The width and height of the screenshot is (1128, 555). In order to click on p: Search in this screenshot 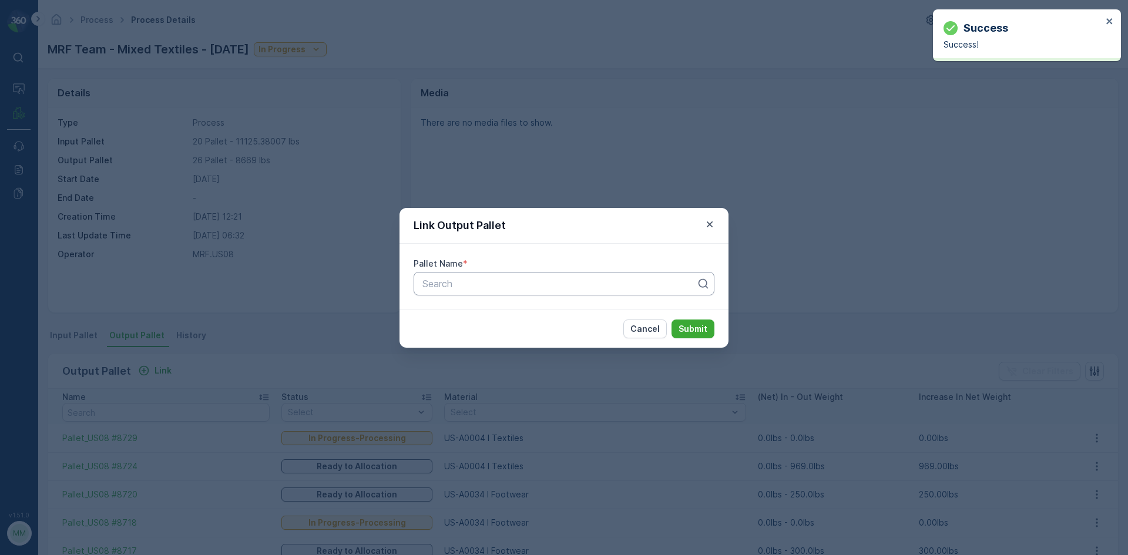, I will do `click(559, 284)`.